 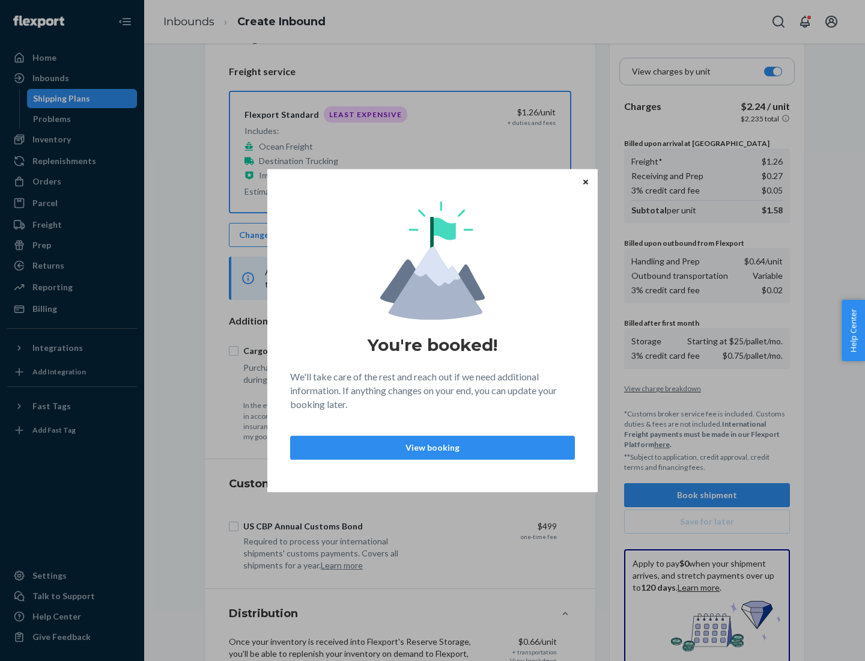 What do you see at coordinates (432, 345) in the screenshot?
I see `h1: You're booked!` at bounding box center [432, 345].